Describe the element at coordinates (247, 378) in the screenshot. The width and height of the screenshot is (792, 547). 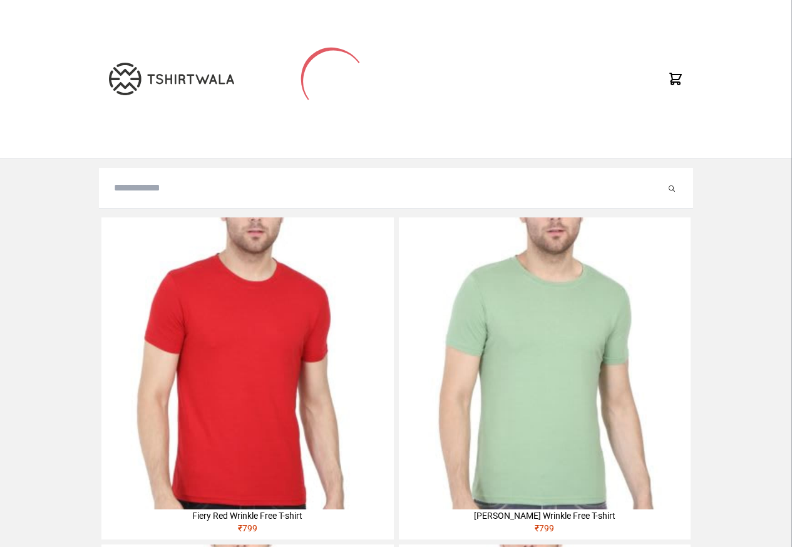
I see `a: Fiery Red Wrinkle Free T-shirt₹799` at that location.